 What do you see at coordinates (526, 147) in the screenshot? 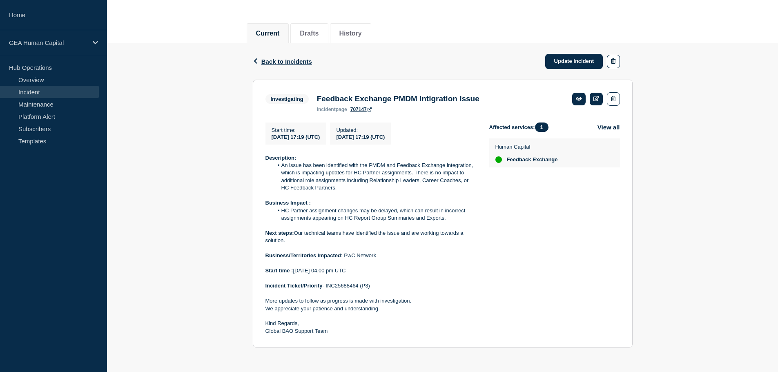
I see `p: Human Capital` at bounding box center [526, 147].